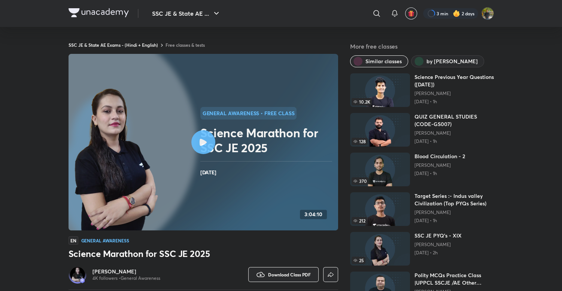  I want to click on h3: Science Marathon for SSC JE 2025, so click(203, 254).